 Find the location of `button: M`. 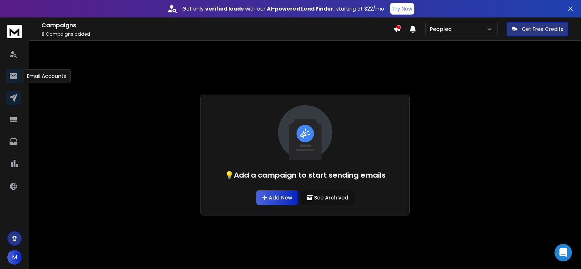

button: M is located at coordinates (15, 257).